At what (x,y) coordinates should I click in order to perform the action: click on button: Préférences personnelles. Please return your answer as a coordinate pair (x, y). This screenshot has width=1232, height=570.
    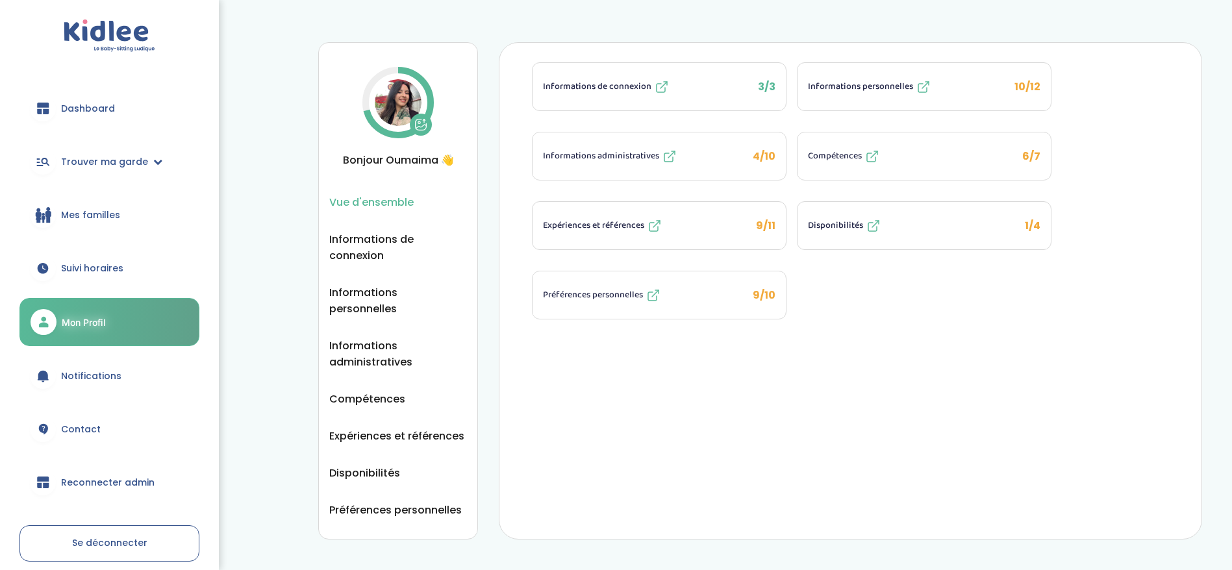
    Looking at the image, I should click on (396, 510).